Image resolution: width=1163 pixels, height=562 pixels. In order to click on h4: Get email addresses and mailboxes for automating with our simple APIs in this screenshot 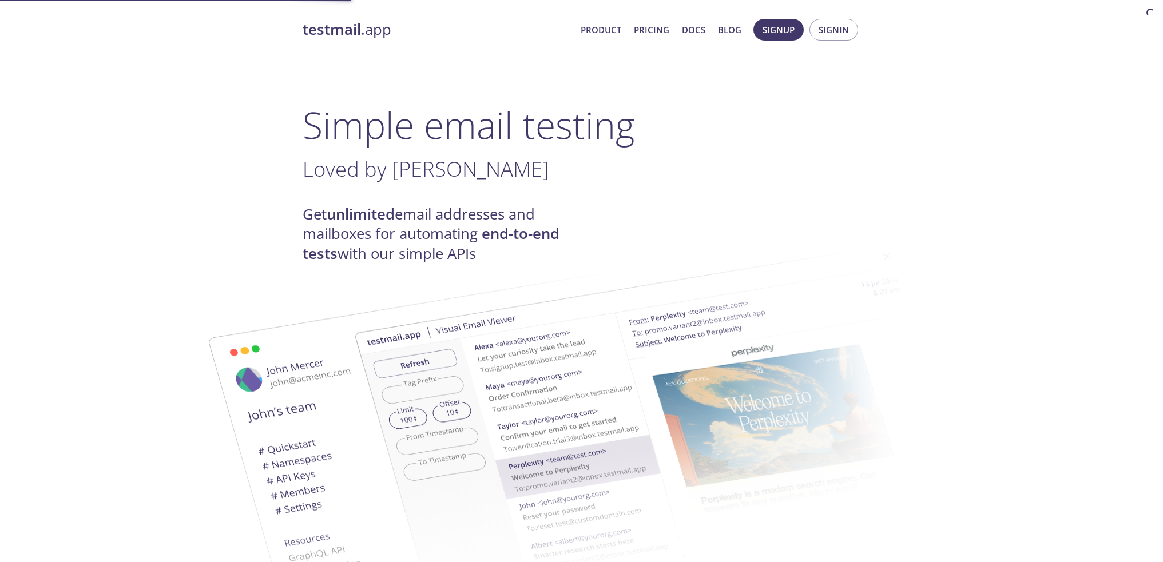, I will do `click(442, 234)`.